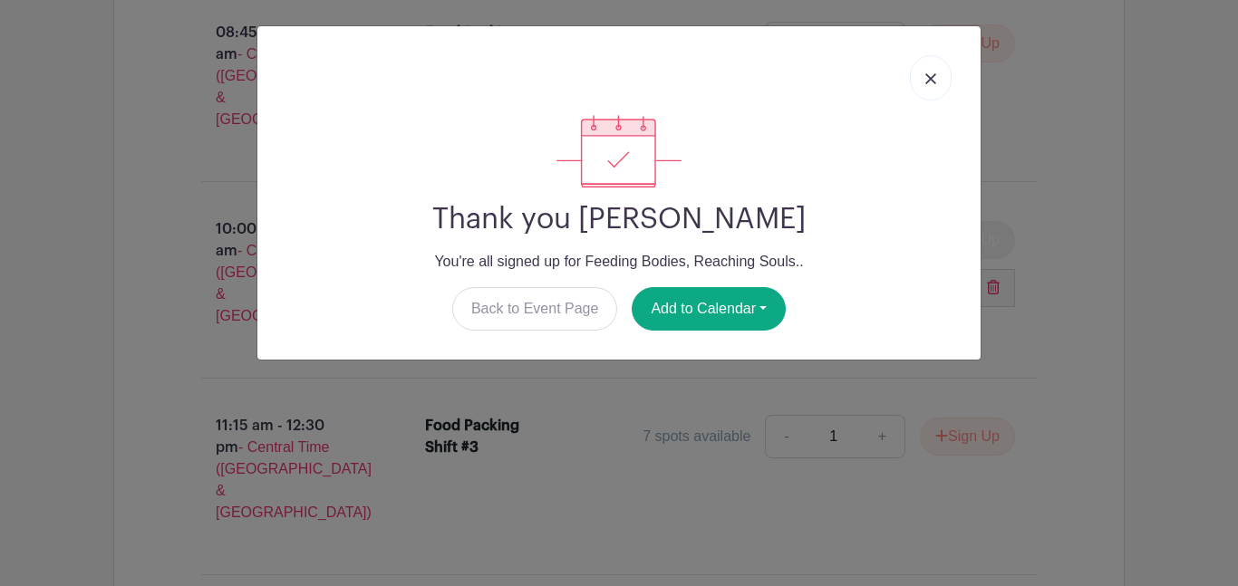  I want to click on img: close_button-5f87c8562297e5c2d7936805f587ecaba9071eb48480494691a3f1689db116b3.svg, so click(930, 79).